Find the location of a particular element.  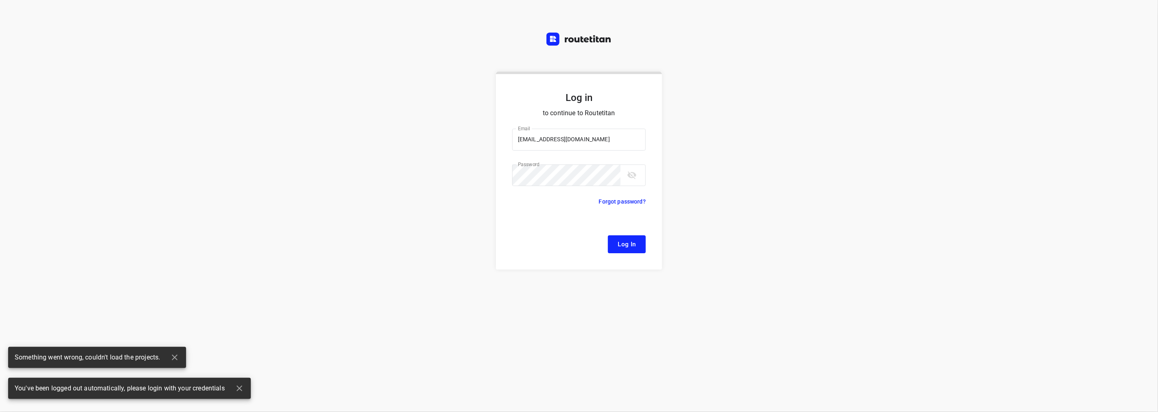

span: You've been logged out automatically, please login with your credentials is located at coordinates (120, 388).